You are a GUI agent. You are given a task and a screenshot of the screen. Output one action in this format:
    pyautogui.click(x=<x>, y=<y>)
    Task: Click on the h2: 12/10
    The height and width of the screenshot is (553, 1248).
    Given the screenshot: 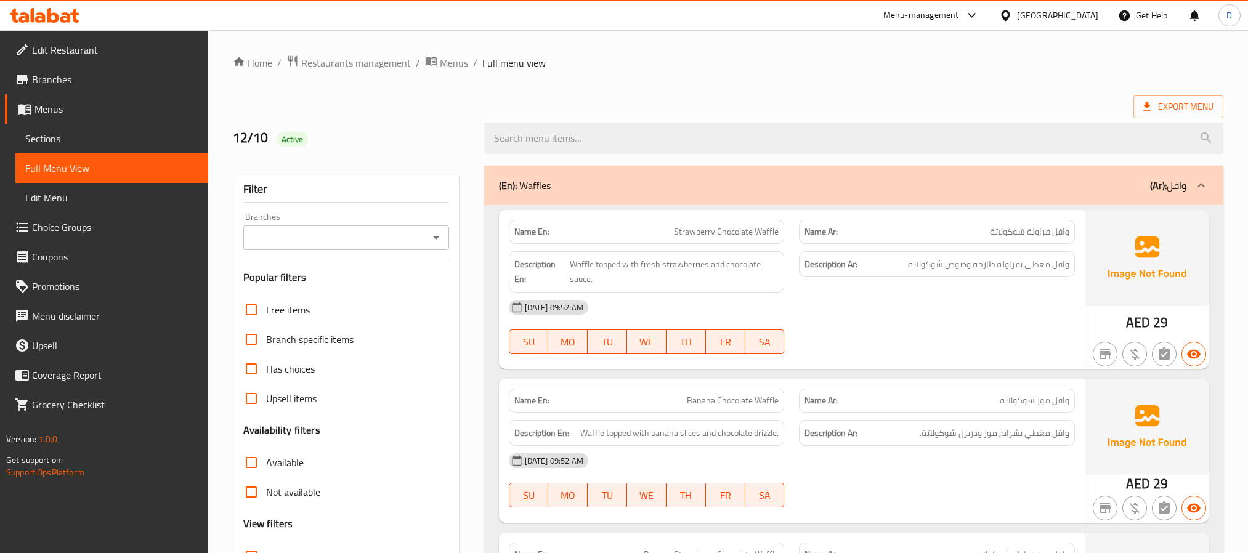 What is the action you would take?
    pyautogui.click(x=351, y=138)
    